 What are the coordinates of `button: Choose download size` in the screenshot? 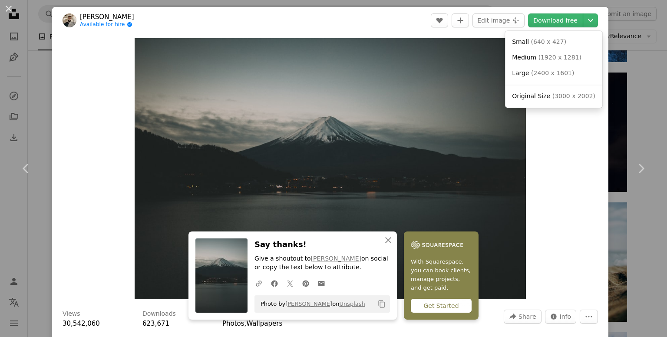 It's located at (591, 20).